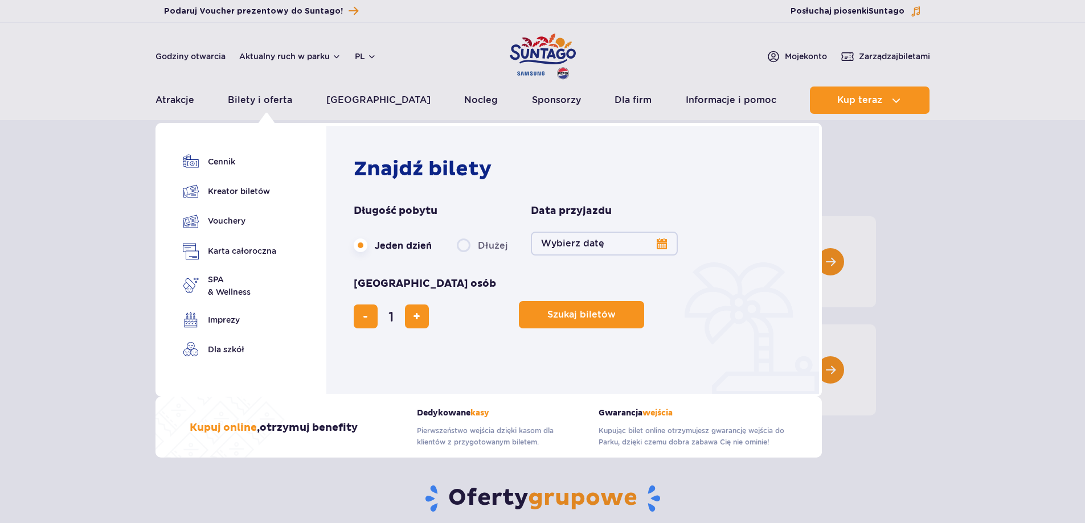  I want to click on button: usuń bilet, so click(366, 317).